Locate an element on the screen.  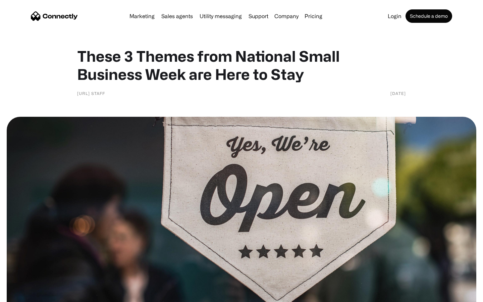
a: Support is located at coordinates (258, 16).